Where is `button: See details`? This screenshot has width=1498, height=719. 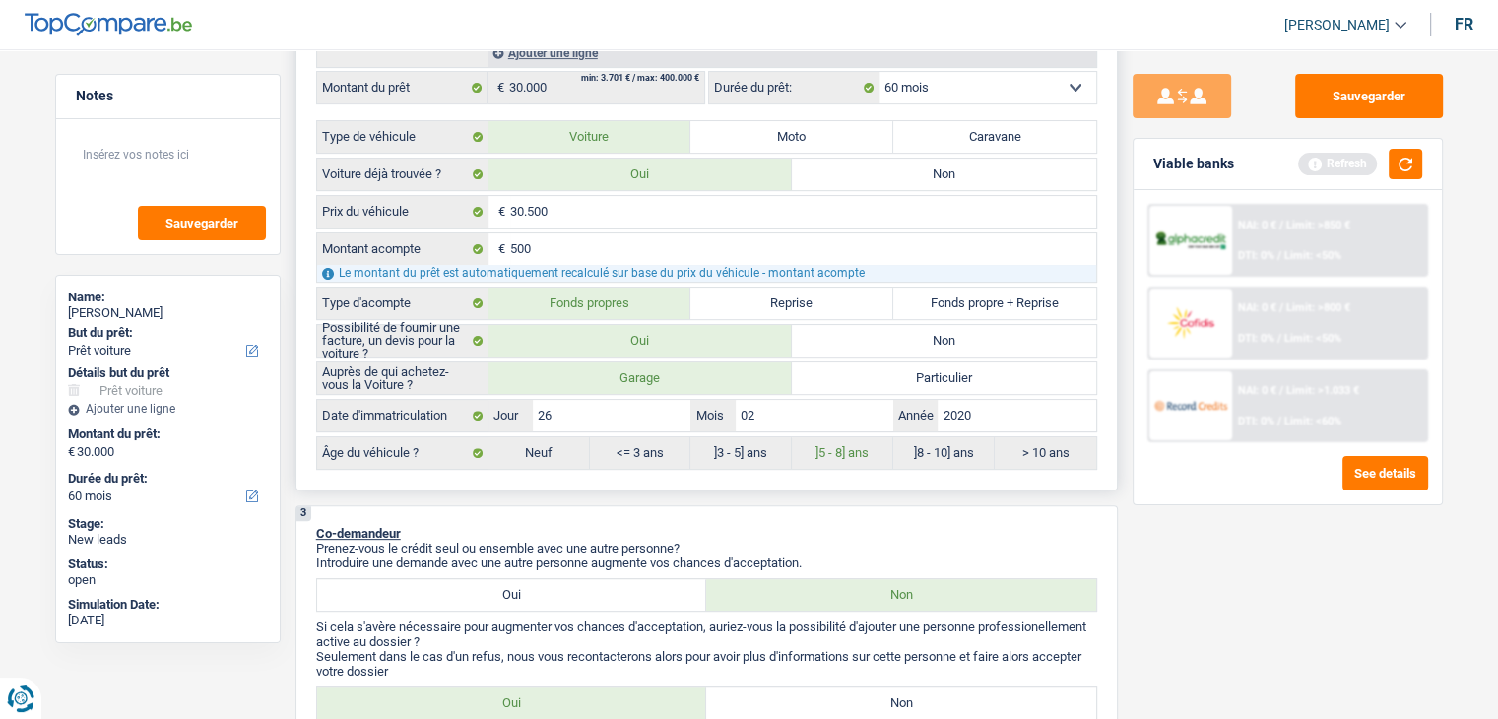 button: See details is located at coordinates (1385, 473).